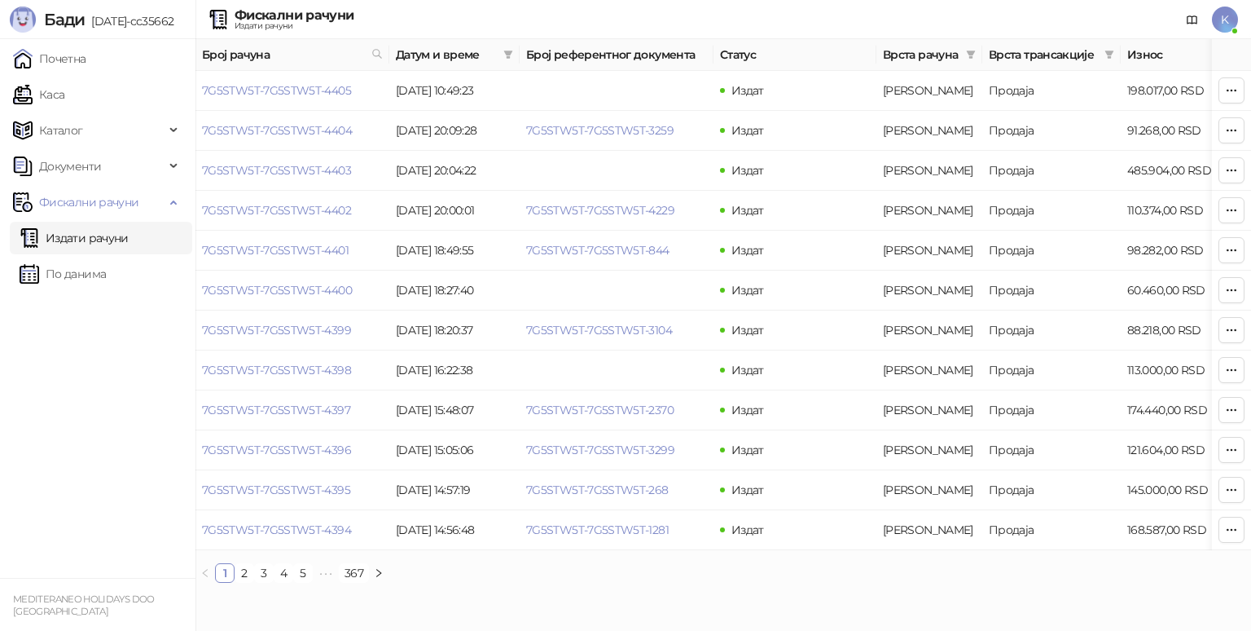  I want to click on a: Каса, so click(38, 95).